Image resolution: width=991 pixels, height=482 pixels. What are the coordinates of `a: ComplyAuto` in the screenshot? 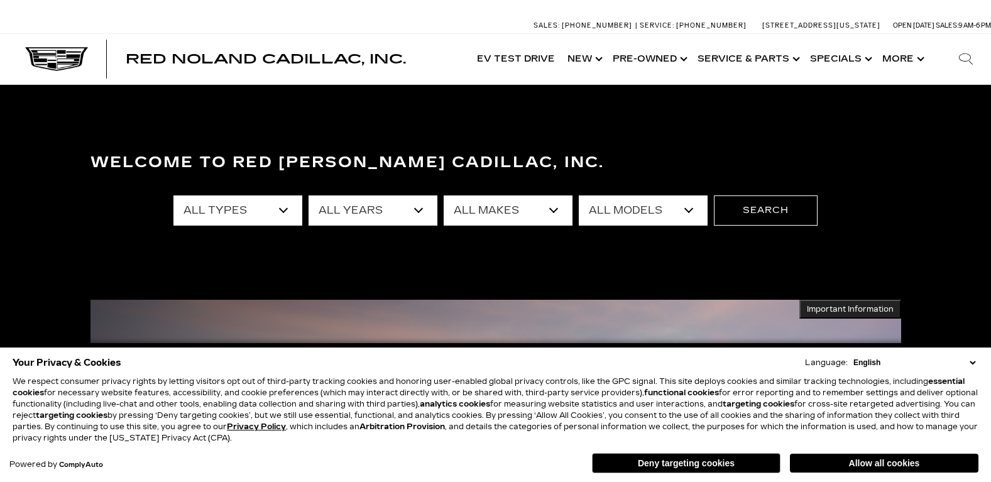 It's located at (81, 465).